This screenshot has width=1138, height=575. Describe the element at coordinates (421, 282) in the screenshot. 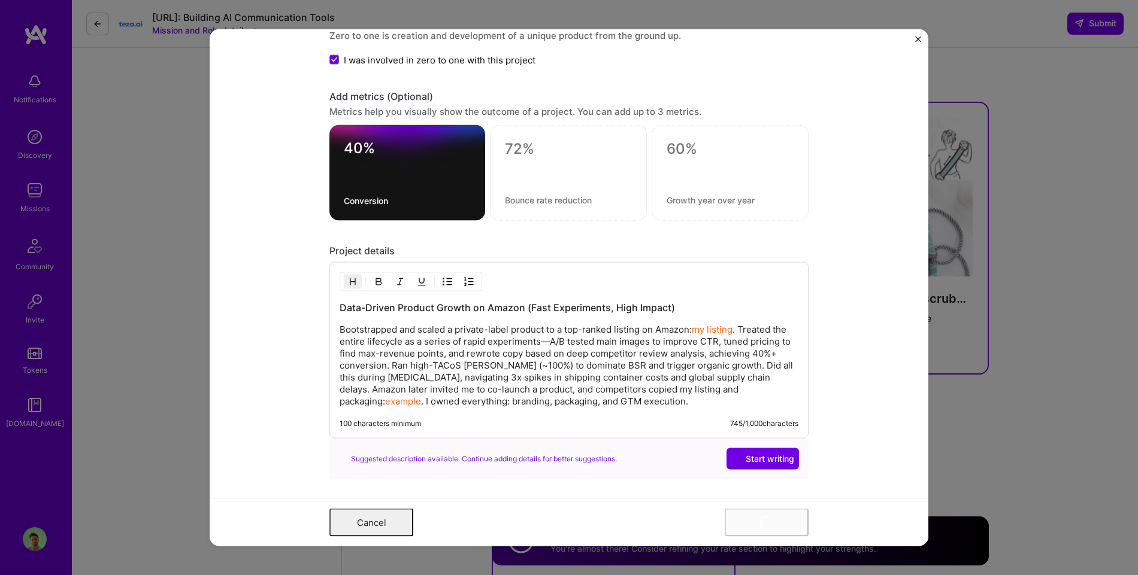

I see `img: Underline` at that location.